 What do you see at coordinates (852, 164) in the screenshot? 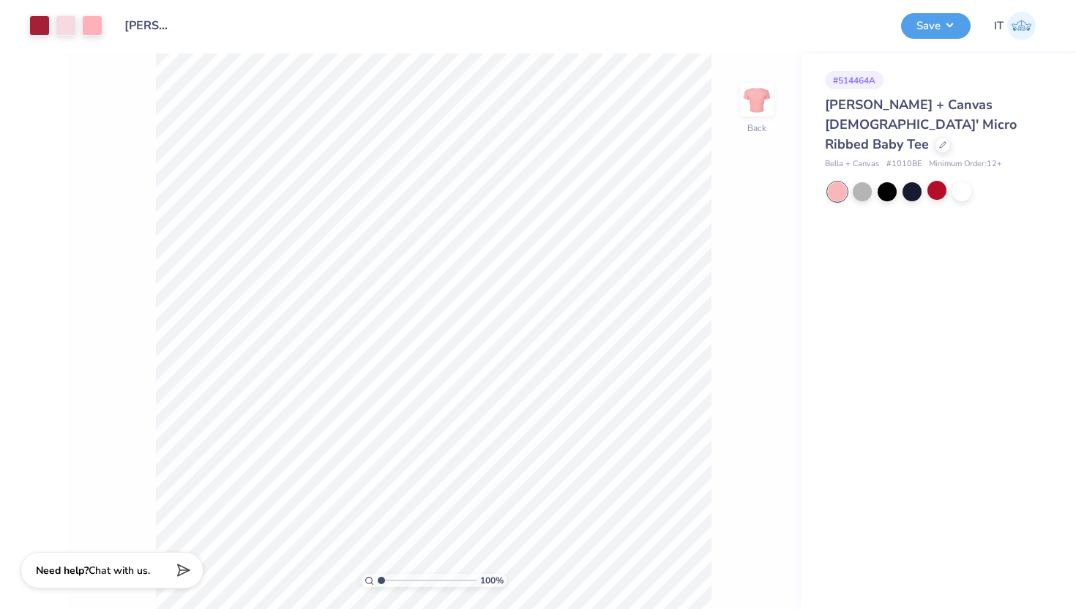
I see `span: Bella + Canvas` at bounding box center [852, 164].